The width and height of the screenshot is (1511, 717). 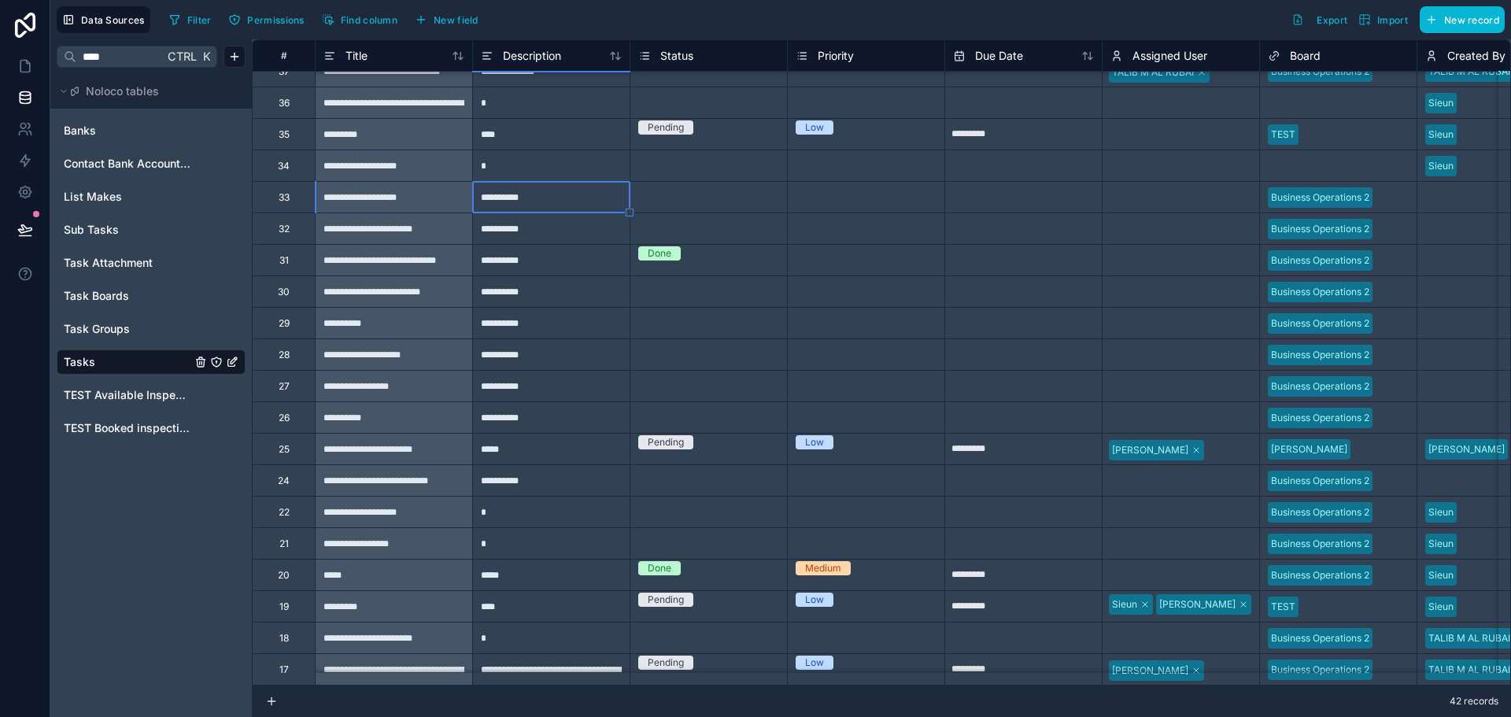 What do you see at coordinates (151, 428) in the screenshot?
I see `div: TEST Booked inspections` at bounding box center [151, 428].